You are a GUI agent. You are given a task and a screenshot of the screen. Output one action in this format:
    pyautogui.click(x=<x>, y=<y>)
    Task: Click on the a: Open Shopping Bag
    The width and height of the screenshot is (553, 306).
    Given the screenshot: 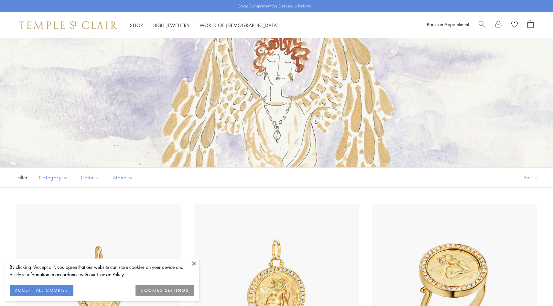 What is the action you would take?
    pyautogui.click(x=531, y=25)
    